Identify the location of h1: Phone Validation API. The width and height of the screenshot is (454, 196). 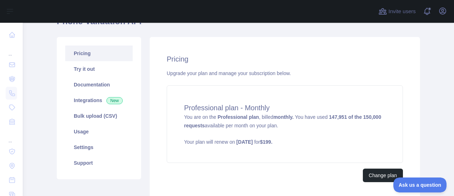
(238, 24).